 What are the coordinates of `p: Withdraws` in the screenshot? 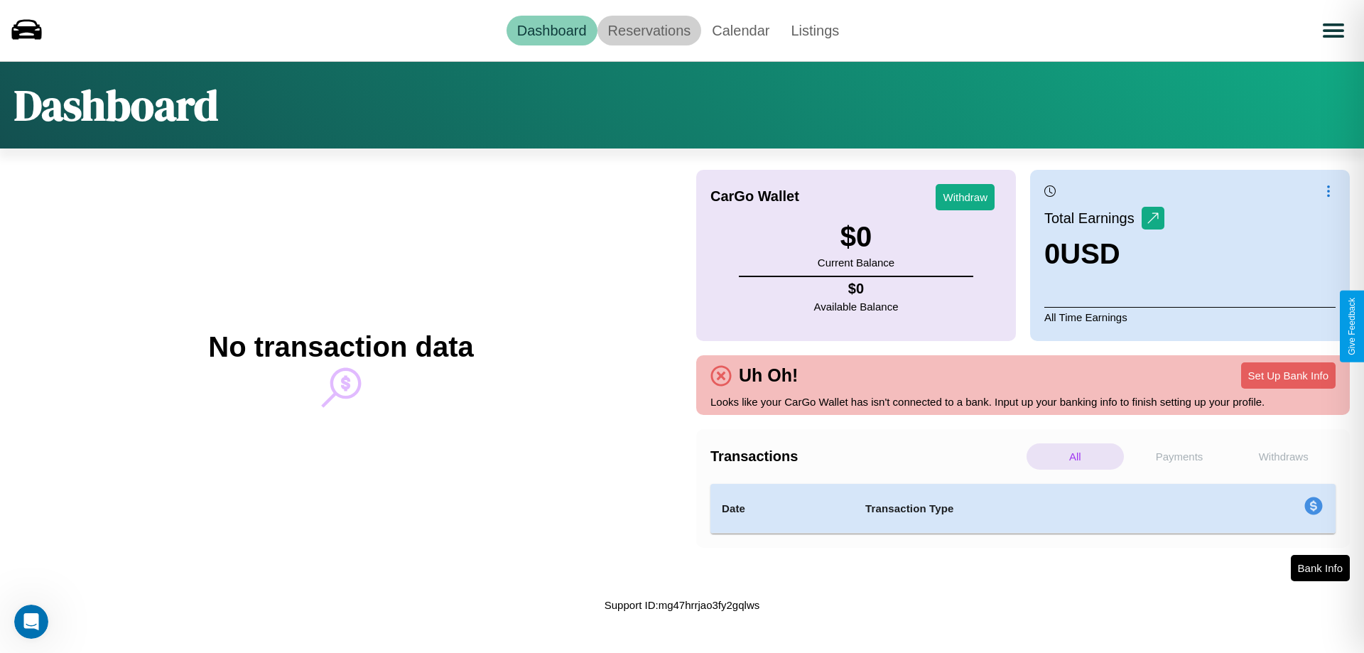 It's located at (1283, 456).